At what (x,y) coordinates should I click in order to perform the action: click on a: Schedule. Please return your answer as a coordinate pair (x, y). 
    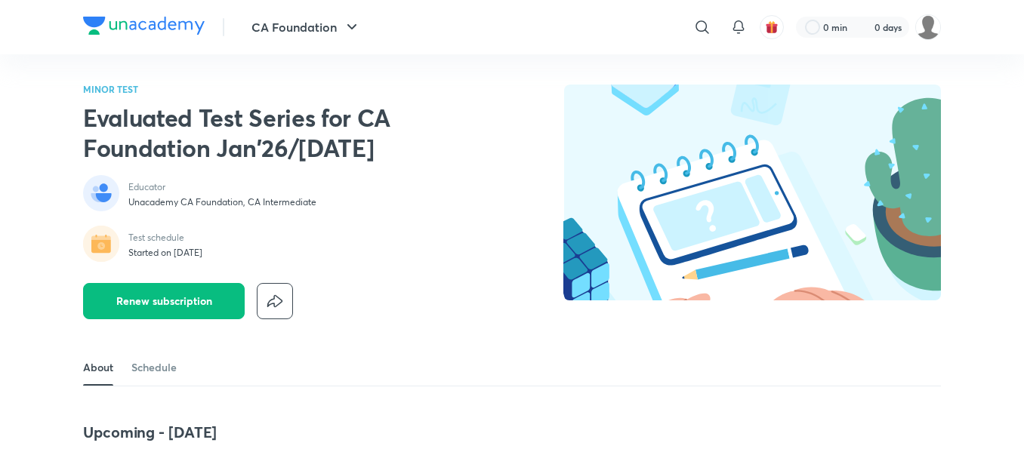
    Looking at the image, I should click on (154, 368).